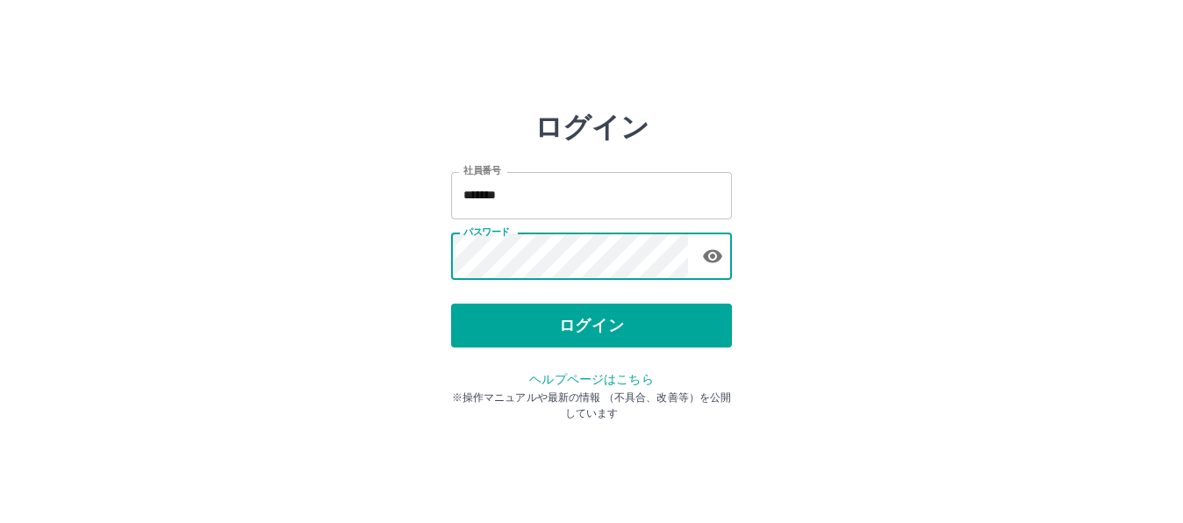 Image resolution: width=1183 pixels, height=523 pixels. What do you see at coordinates (592, 127) in the screenshot?
I see `h2: ログイン` at bounding box center [592, 127].